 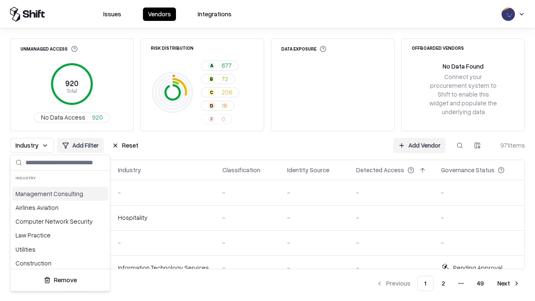 I want to click on div: Construction, so click(x=60, y=263).